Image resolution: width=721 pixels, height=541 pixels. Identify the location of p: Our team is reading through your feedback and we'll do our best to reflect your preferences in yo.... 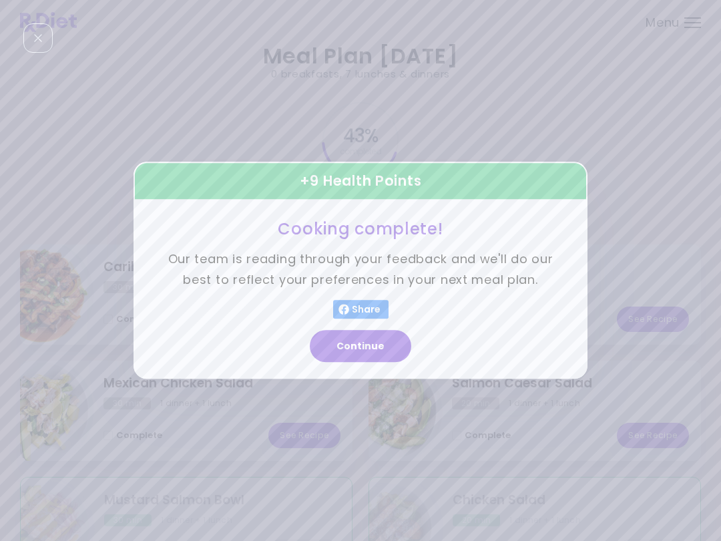
(361, 270).